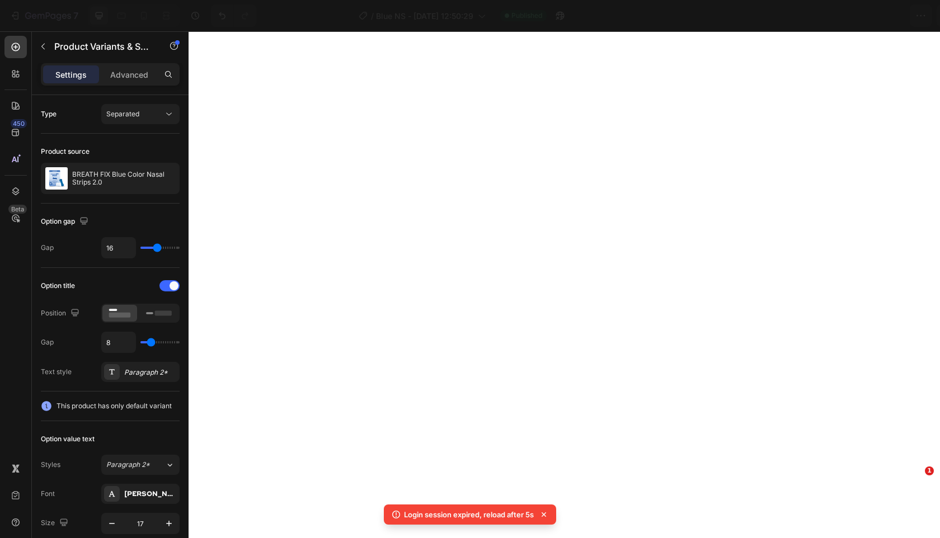 The image size is (940, 538). Describe the element at coordinates (44, 16) in the screenshot. I see `button: 7` at that location.